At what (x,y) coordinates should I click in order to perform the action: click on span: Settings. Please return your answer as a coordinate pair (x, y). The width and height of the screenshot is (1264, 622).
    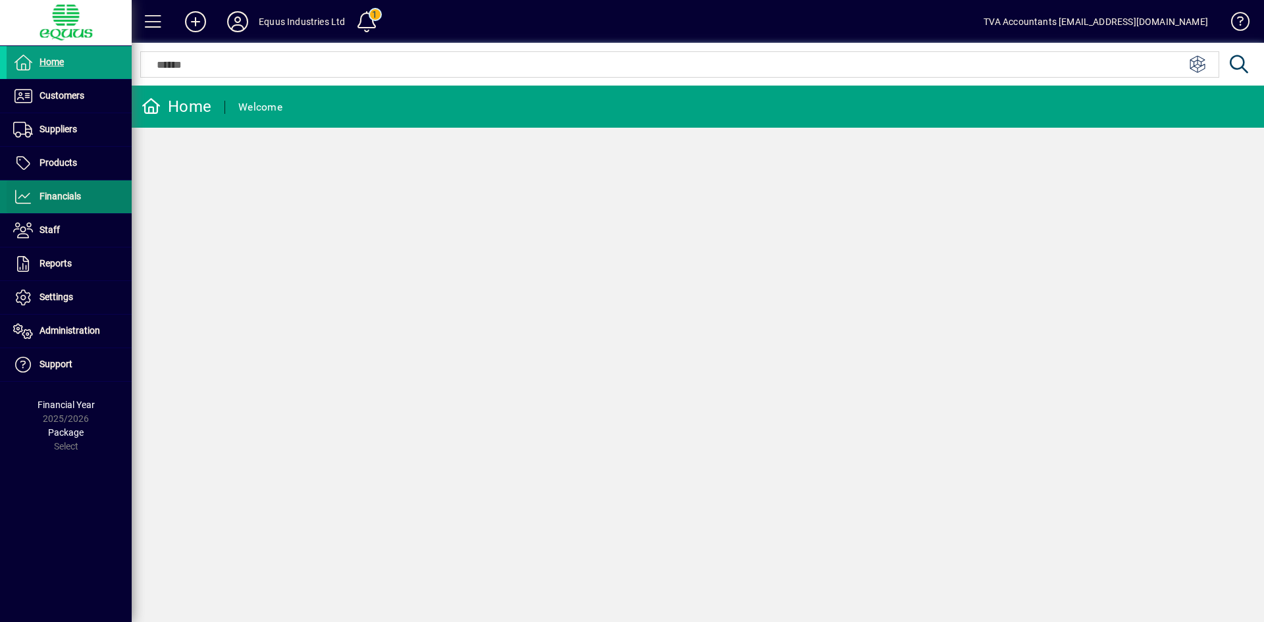
    Looking at the image, I should click on (56, 297).